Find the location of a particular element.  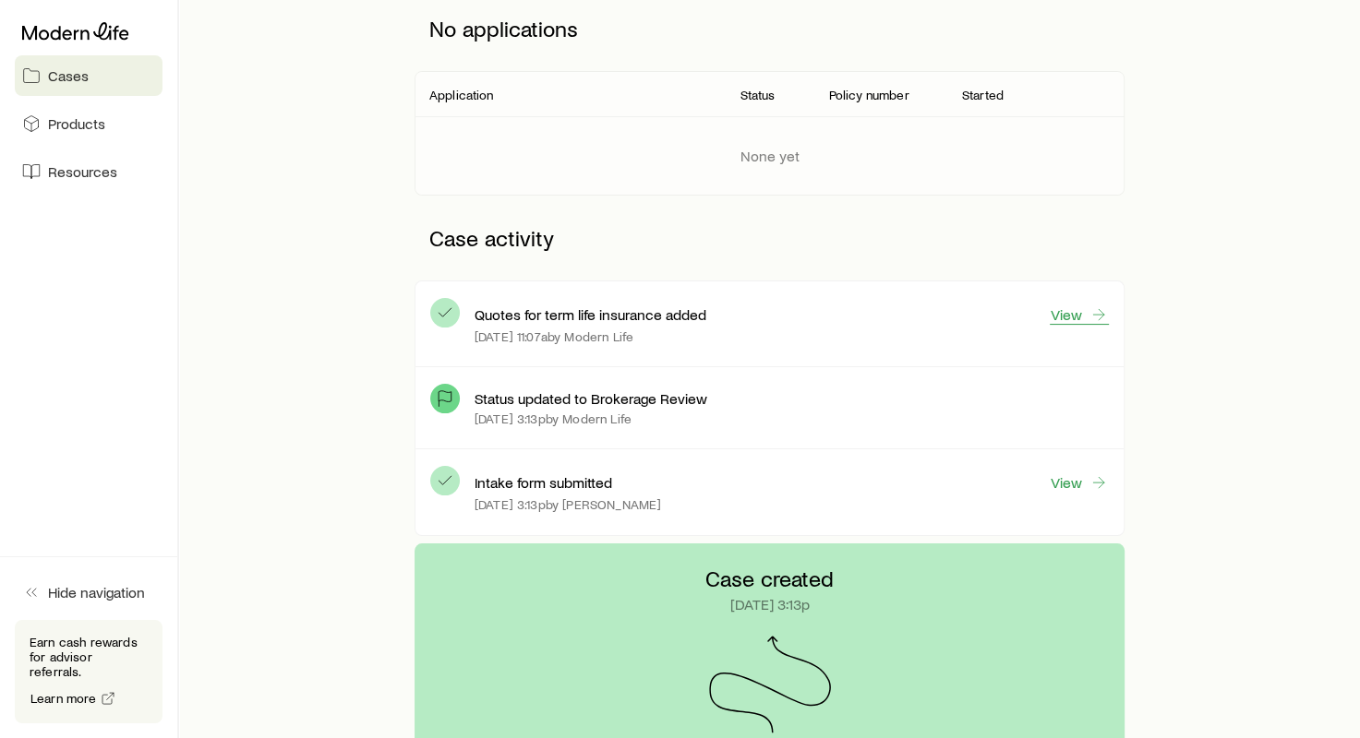

p: Status is located at coordinates (757, 95).